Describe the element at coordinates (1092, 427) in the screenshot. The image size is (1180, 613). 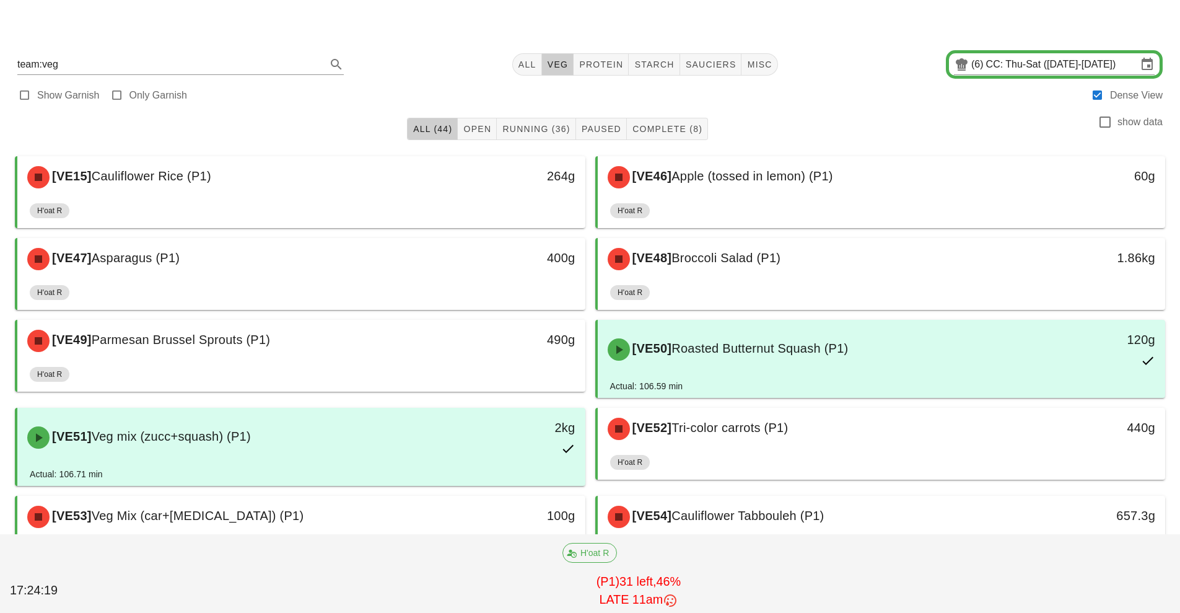
I see `div: 440g` at that location.